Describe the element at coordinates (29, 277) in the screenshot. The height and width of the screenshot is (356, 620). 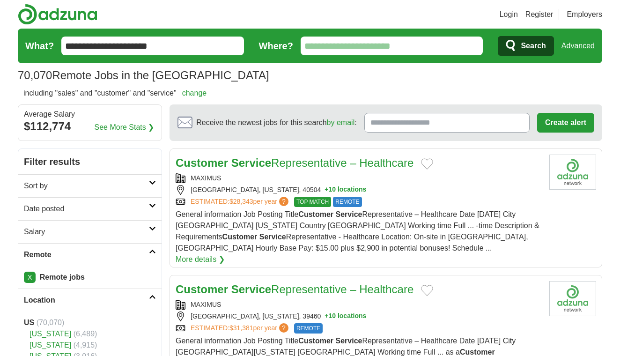
I see `a: X` at that location.